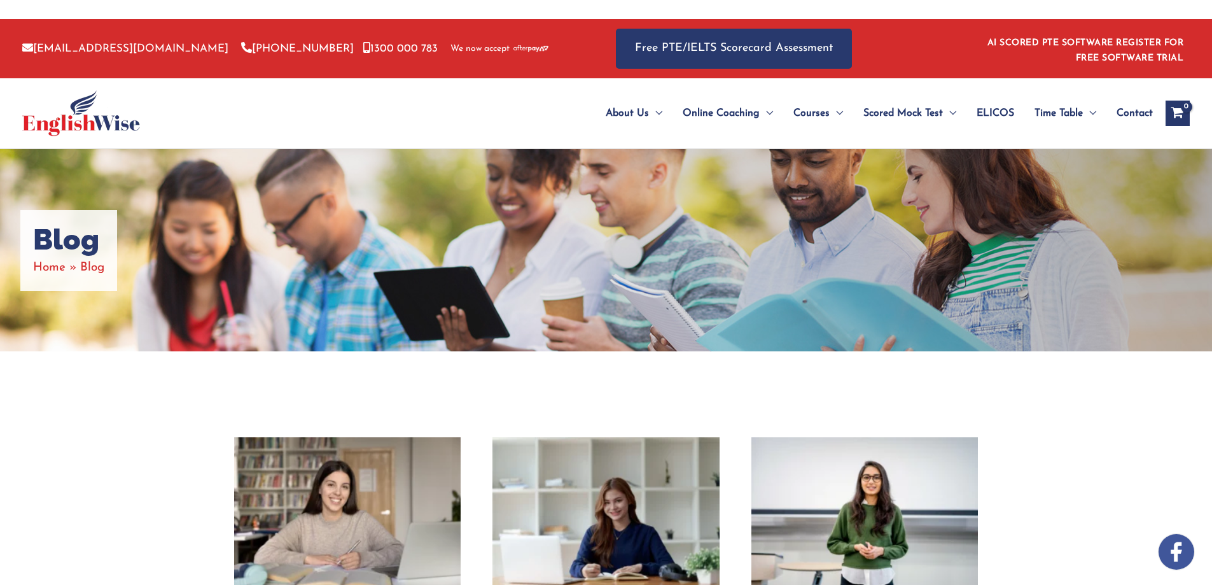 This screenshot has width=1212, height=585. What do you see at coordinates (1058, 113) in the screenshot?
I see `span: Time Table` at bounding box center [1058, 113].